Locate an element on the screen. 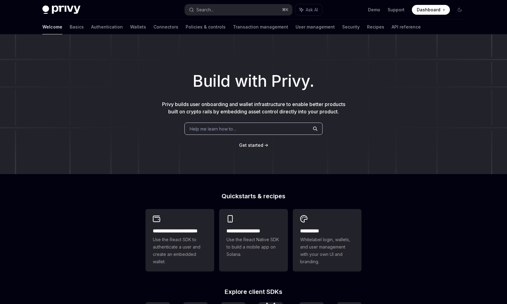 This screenshot has height=304, width=507. h2: Quickstarts & recipes is located at coordinates (254, 196).